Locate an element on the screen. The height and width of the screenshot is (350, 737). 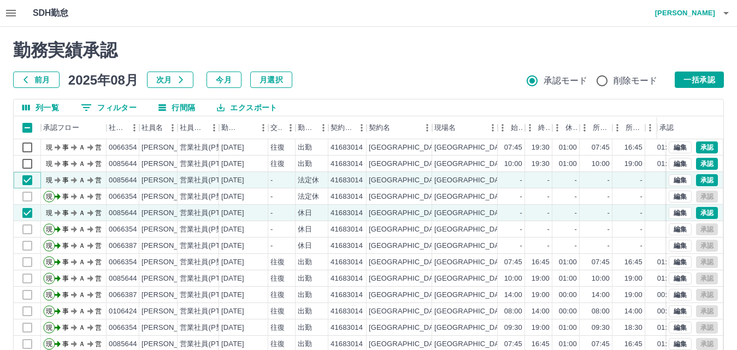
div: 所定開始 is located at coordinates (596, 128).